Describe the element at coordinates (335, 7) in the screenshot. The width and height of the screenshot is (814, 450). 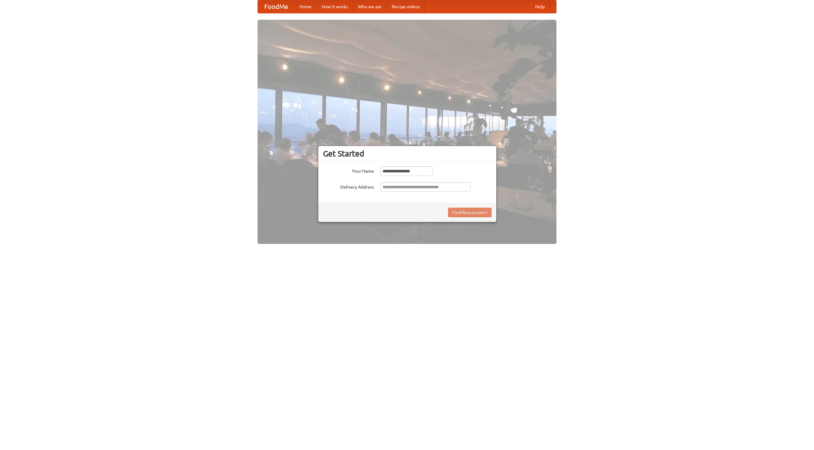
I see `a: How it works` at that location.